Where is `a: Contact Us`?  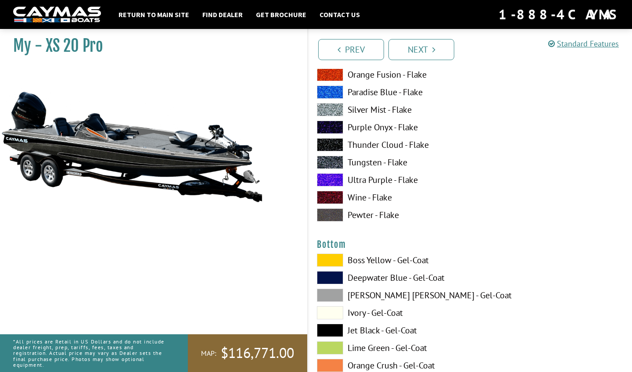
a: Contact Us is located at coordinates (340, 14).